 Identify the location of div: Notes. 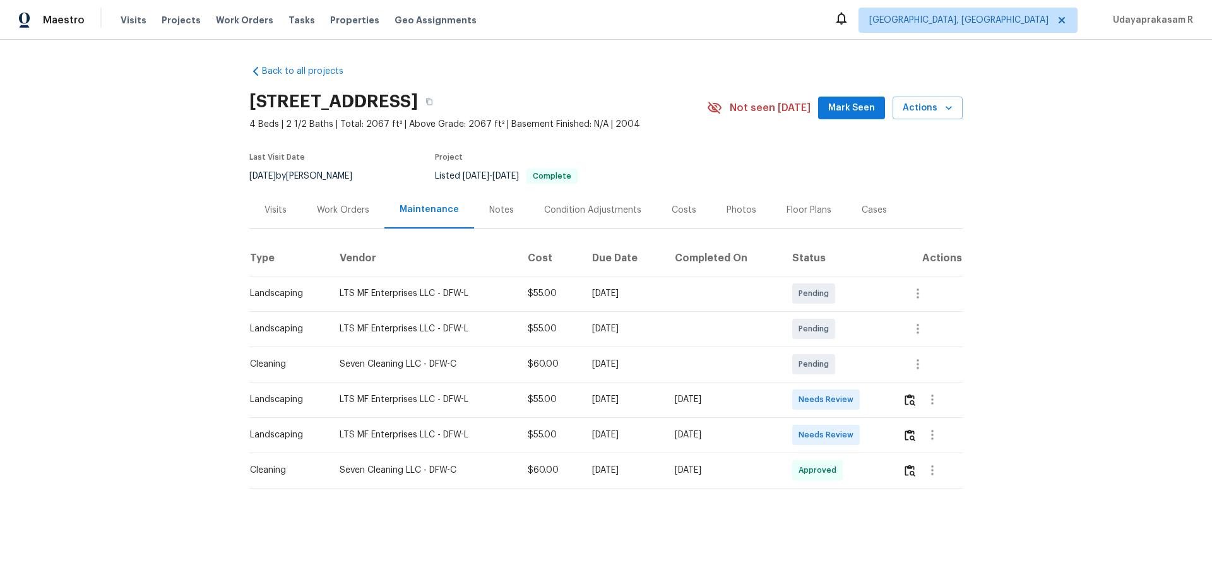
(501, 210).